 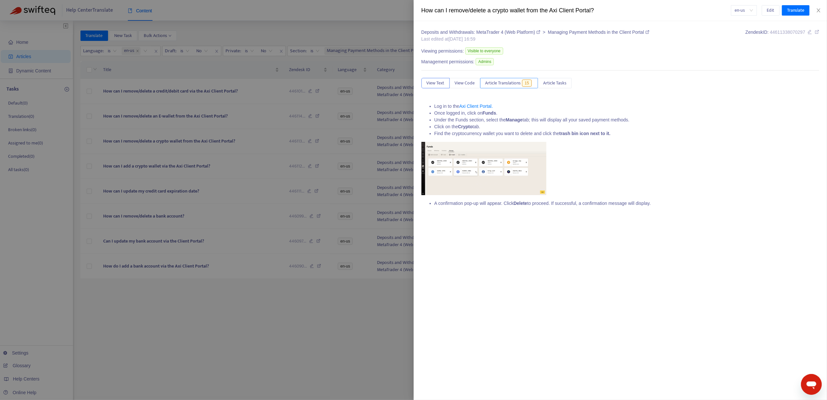 What do you see at coordinates (627, 133) in the screenshot?
I see `li: Find the cryptocurrency wallet you want to delete and click the` at bounding box center [627, 133].